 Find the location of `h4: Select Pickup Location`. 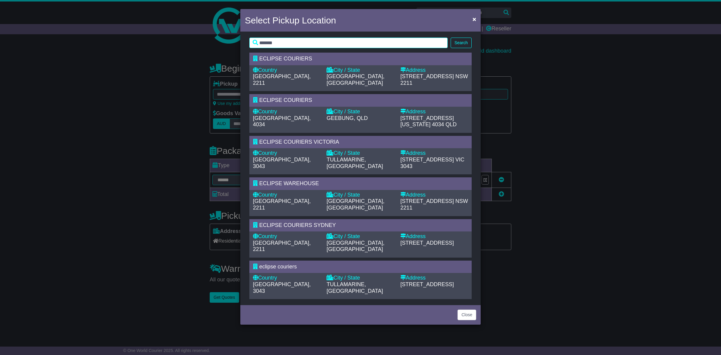

h4: Select Pickup Location is located at coordinates (290, 20).